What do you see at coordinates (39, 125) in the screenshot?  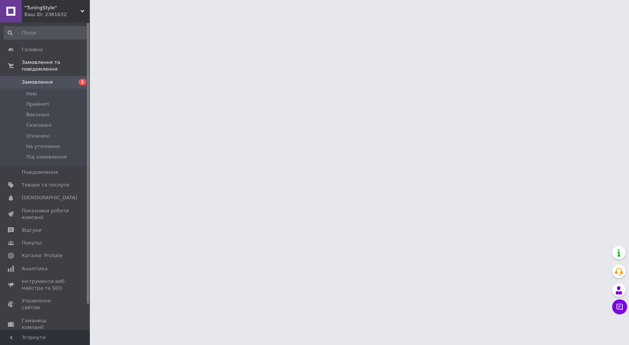 I see `span: Скасовані` at bounding box center [39, 125].